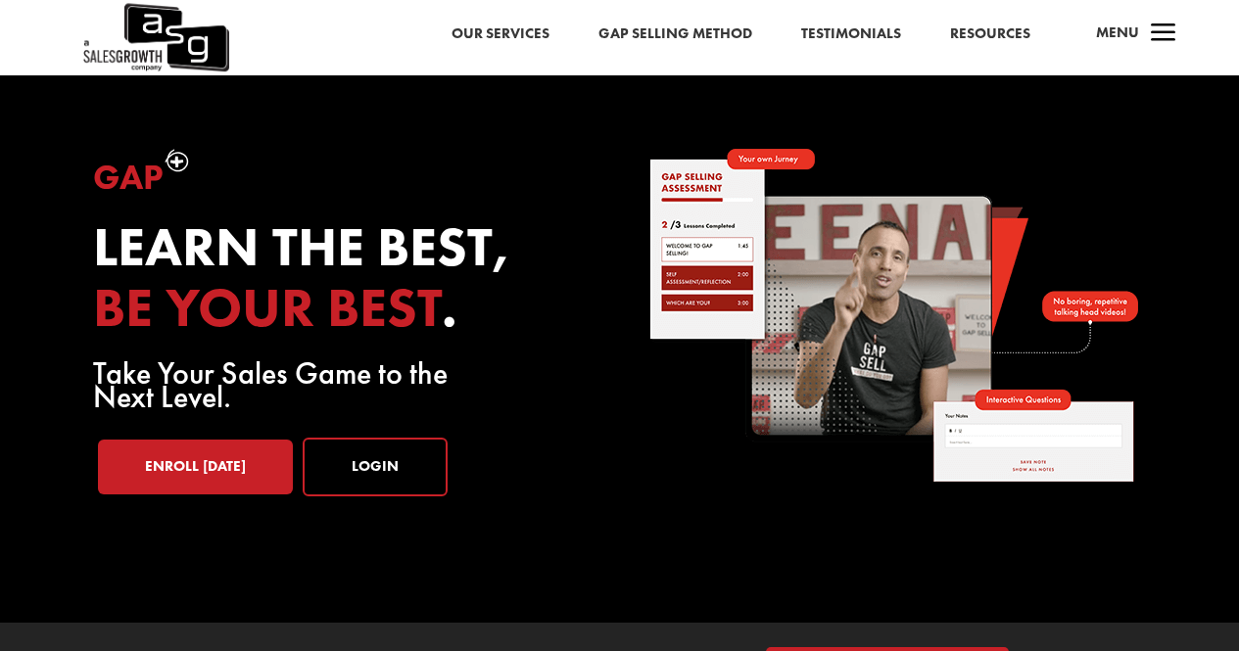 Image resolution: width=1239 pixels, height=651 pixels. I want to click on span: be your best, so click(267, 308).